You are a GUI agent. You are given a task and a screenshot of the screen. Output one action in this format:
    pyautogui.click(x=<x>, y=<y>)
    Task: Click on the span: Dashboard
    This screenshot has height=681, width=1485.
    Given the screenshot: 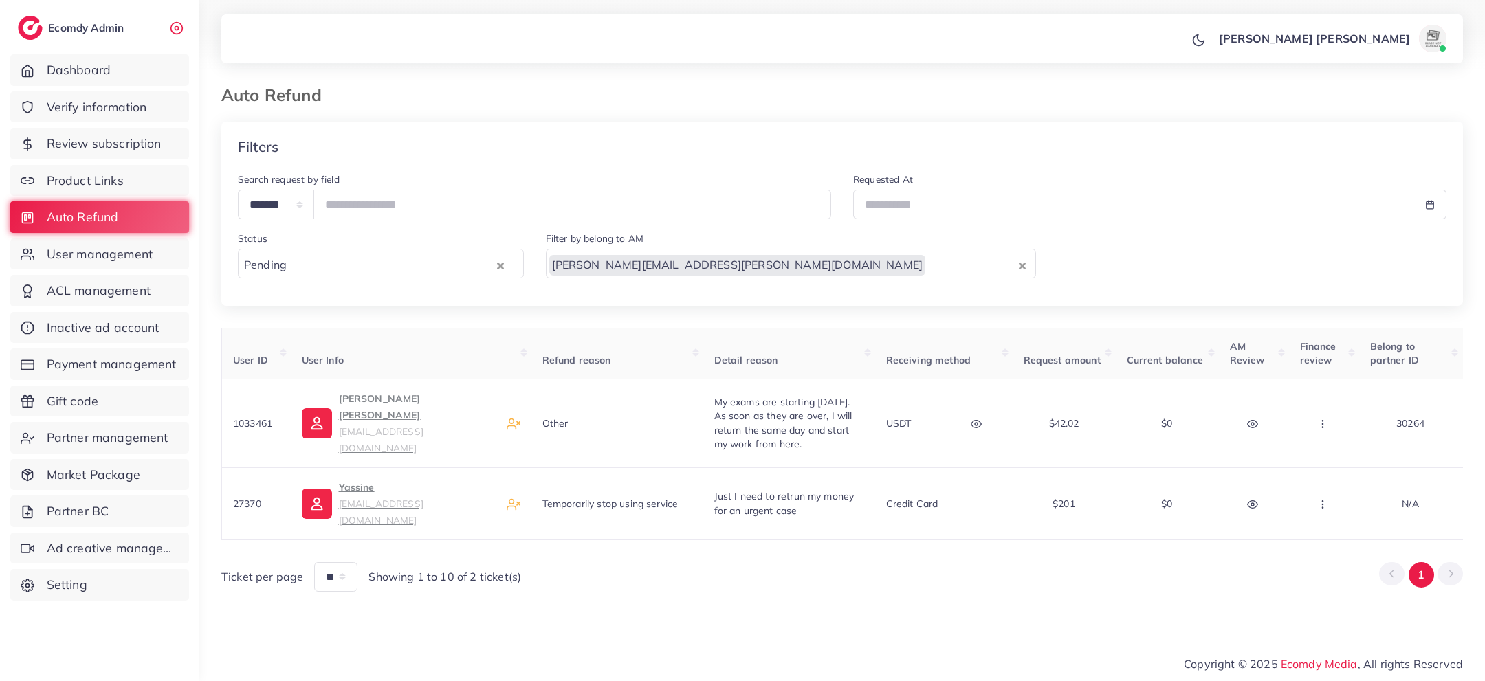 What is the action you would take?
    pyautogui.click(x=78, y=70)
    